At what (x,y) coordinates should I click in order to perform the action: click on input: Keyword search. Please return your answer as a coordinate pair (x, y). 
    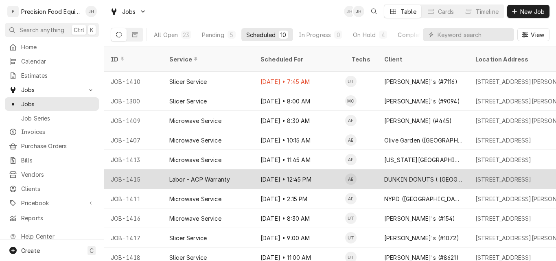
    Looking at the image, I should click on (473, 35).